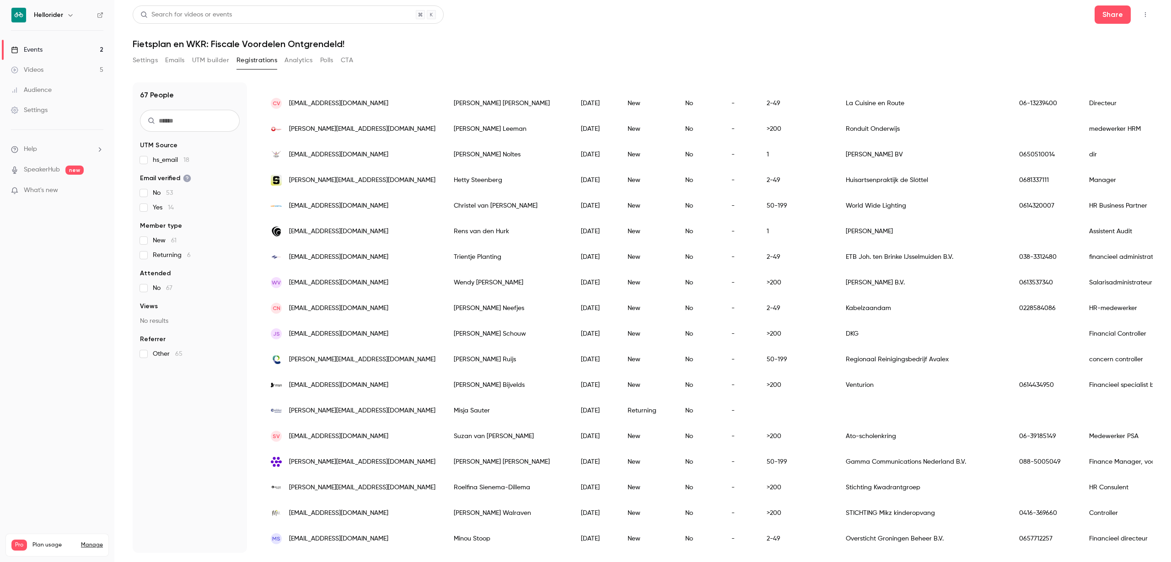 This screenshot has width=1171, height=562. I want to click on div: Huisartsenpraktijk de Slöttel, so click(923, 180).